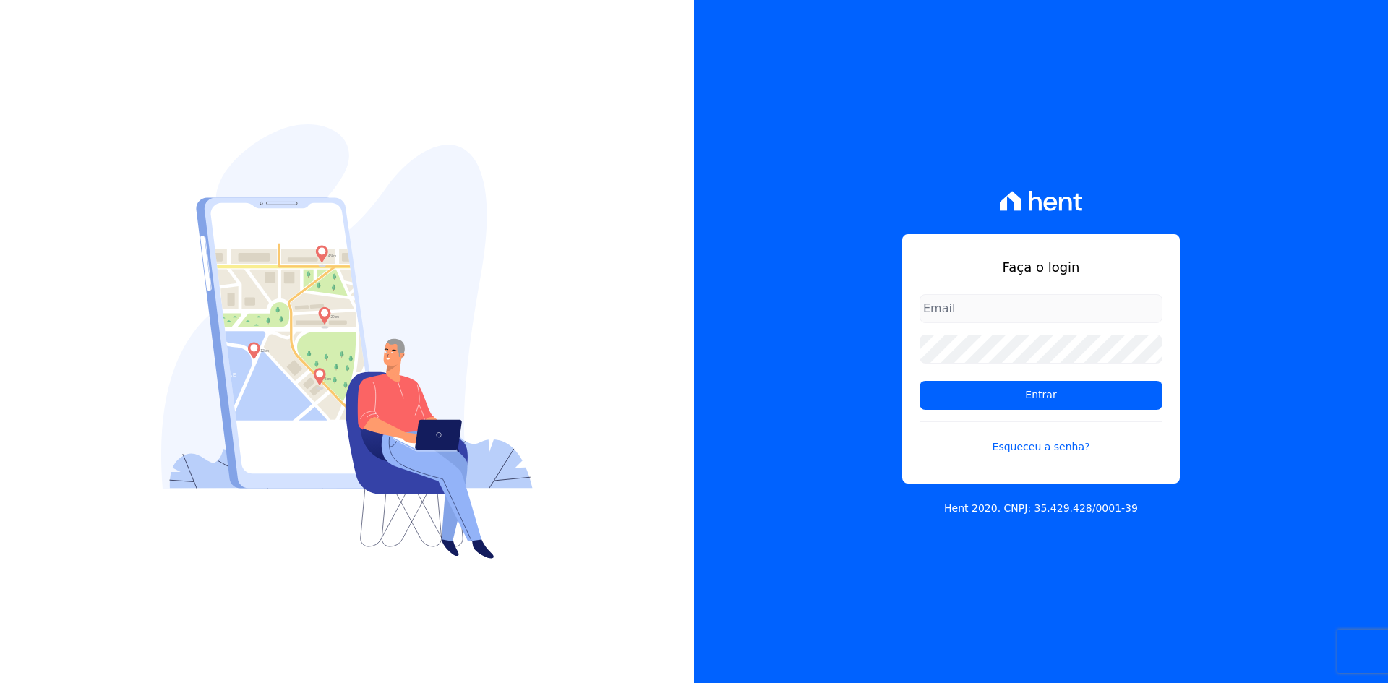 The height and width of the screenshot is (683, 1388). I want to click on img: Login, so click(347, 341).